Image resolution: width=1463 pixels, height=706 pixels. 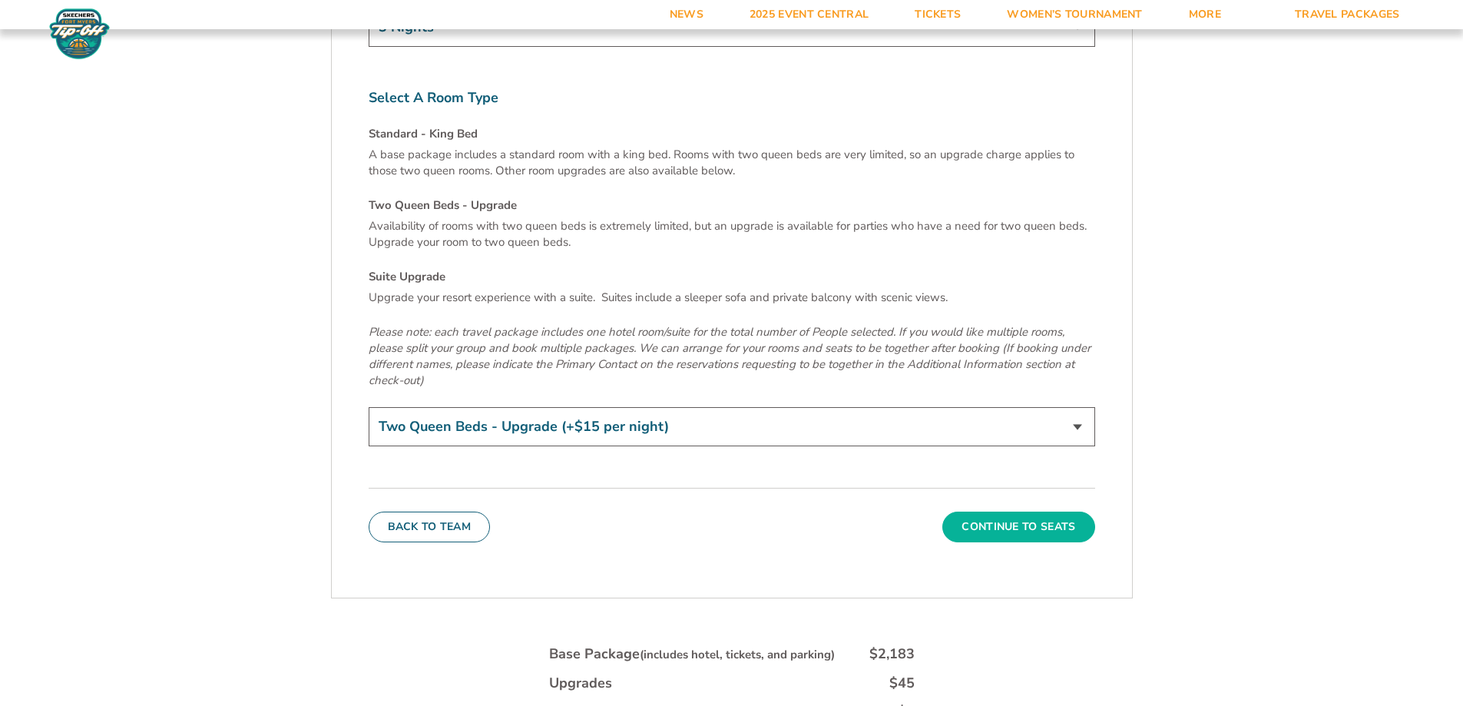 What do you see at coordinates (902, 683) in the screenshot?
I see `div: $45` at bounding box center [902, 683].